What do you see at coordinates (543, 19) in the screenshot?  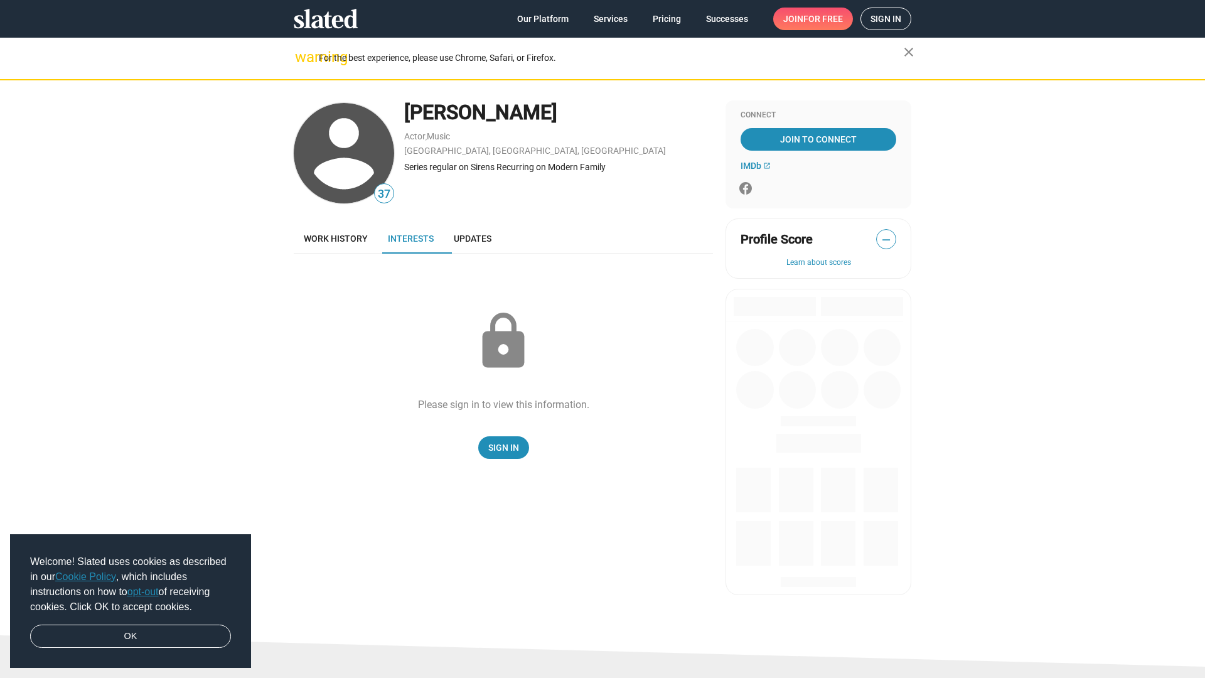 I see `span: Our Platform` at bounding box center [543, 19].